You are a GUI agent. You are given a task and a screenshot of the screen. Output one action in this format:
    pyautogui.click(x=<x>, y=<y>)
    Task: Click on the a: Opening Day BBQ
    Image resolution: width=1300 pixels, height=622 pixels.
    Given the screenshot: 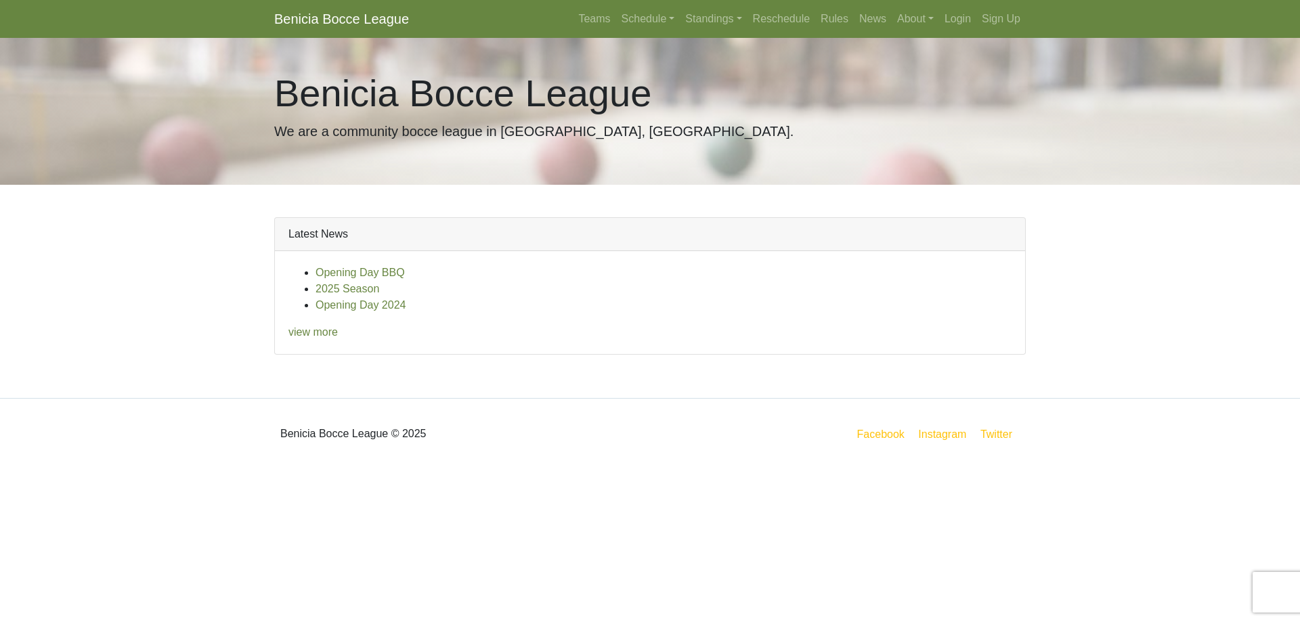 What is the action you would take?
    pyautogui.click(x=360, y=272)
    